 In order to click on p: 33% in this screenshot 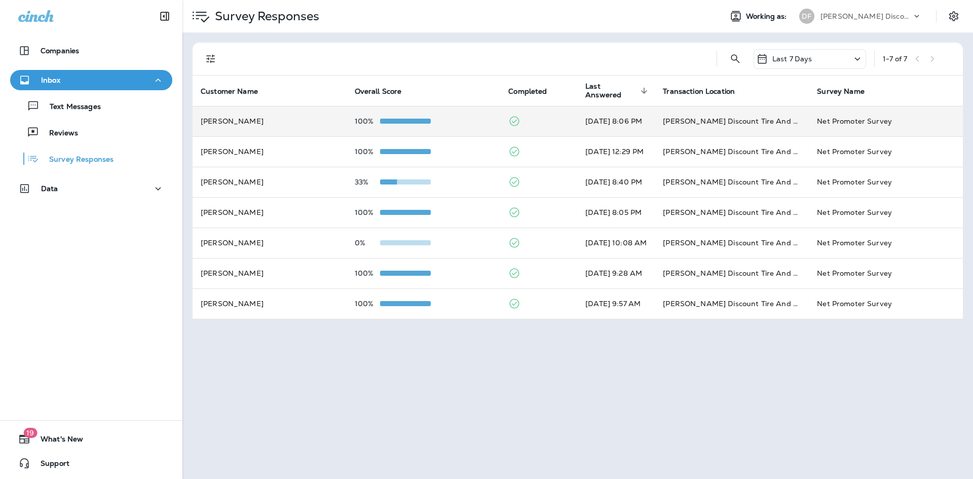, I will do `click(367, 182)`.